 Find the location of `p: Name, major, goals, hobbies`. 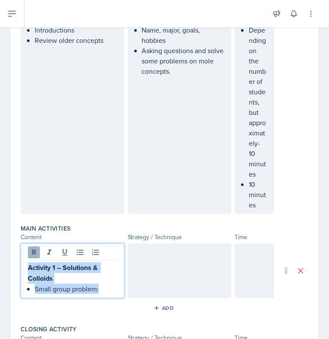

p: Name, major, goals, hobbies is located at coordinates (183, 35).